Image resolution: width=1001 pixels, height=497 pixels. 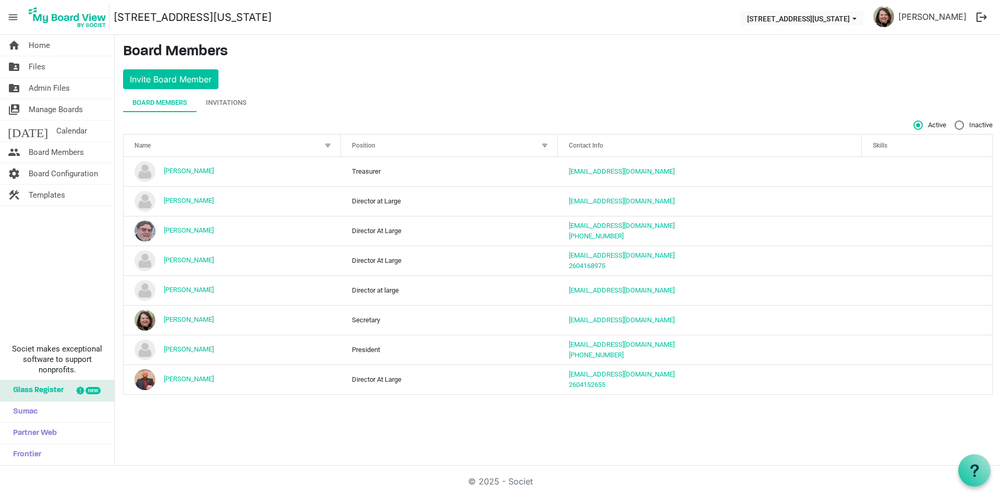 What do you see at coordinates (232, 172) in the screenshot?
I see `td: David Ulrich is template cell column header Name` at bounding box center [232, 172].